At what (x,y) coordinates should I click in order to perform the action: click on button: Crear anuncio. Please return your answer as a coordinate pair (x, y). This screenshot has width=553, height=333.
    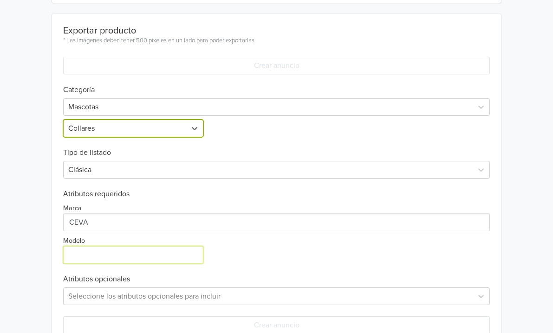
    Looking at the image, I should click on (277, 65).